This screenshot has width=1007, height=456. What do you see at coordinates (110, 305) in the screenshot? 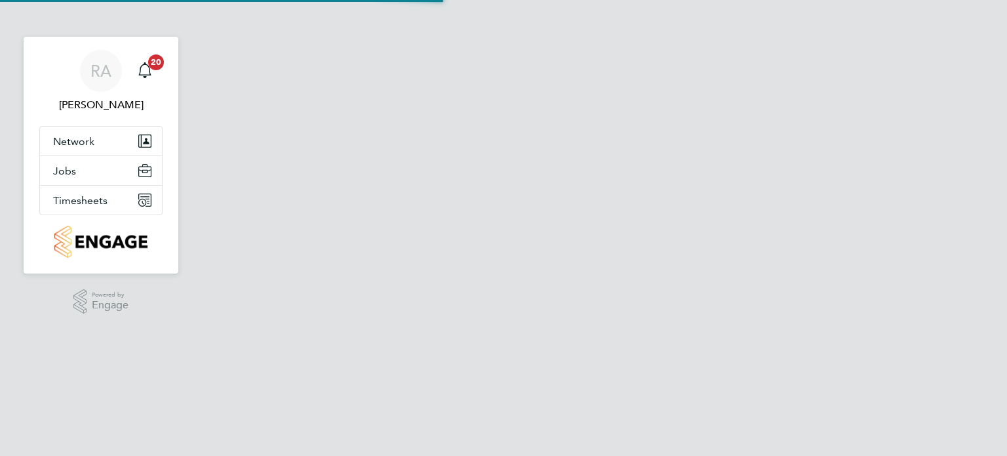
I see `span: Engage` at bounding box center [110, 305].